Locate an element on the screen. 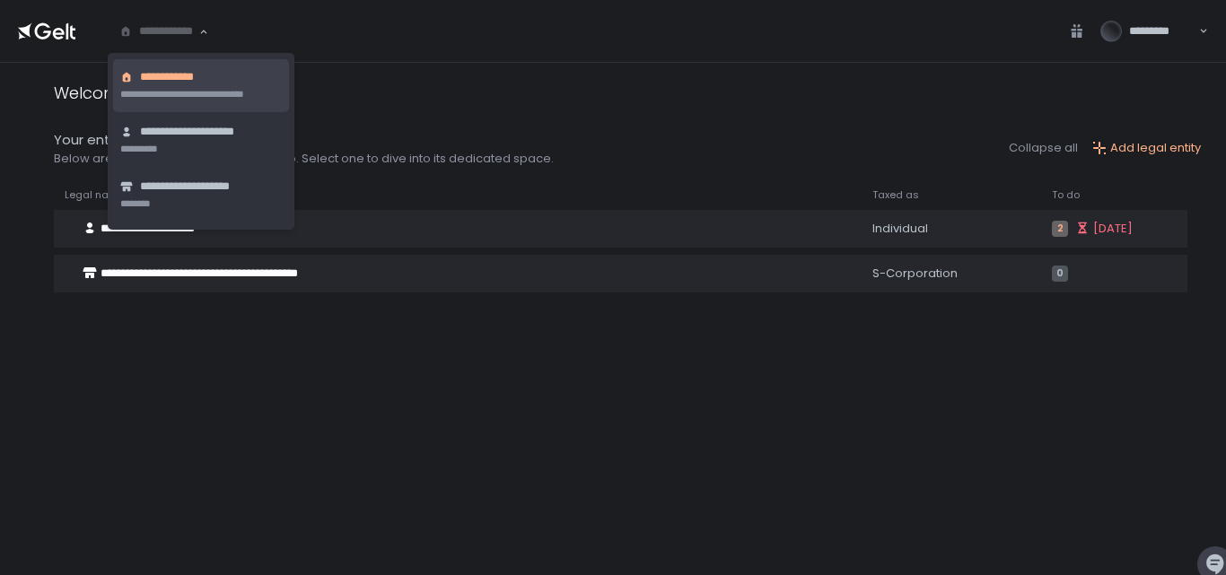 This screenshot has width=1226, height=575. div: Your entities is located at coordinates (303, 140).